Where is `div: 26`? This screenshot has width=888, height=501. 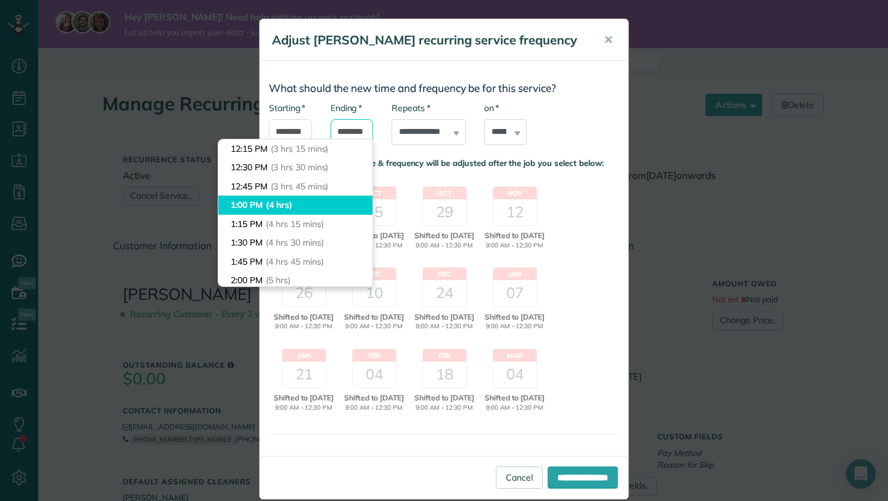 div: 26 is located at coordinates (304, 293).